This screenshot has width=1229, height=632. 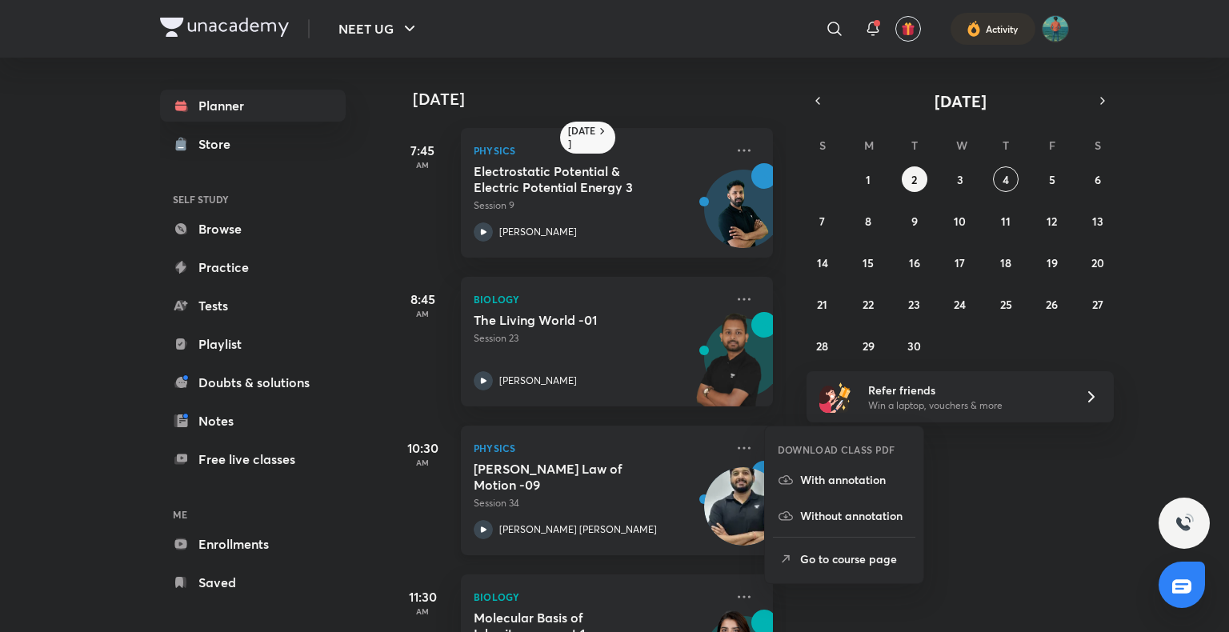 What do you see at coordinates (1006, 262) in the screenshot?
I see `abbr: September 18, 2025` at bounding box center [1006, 262].